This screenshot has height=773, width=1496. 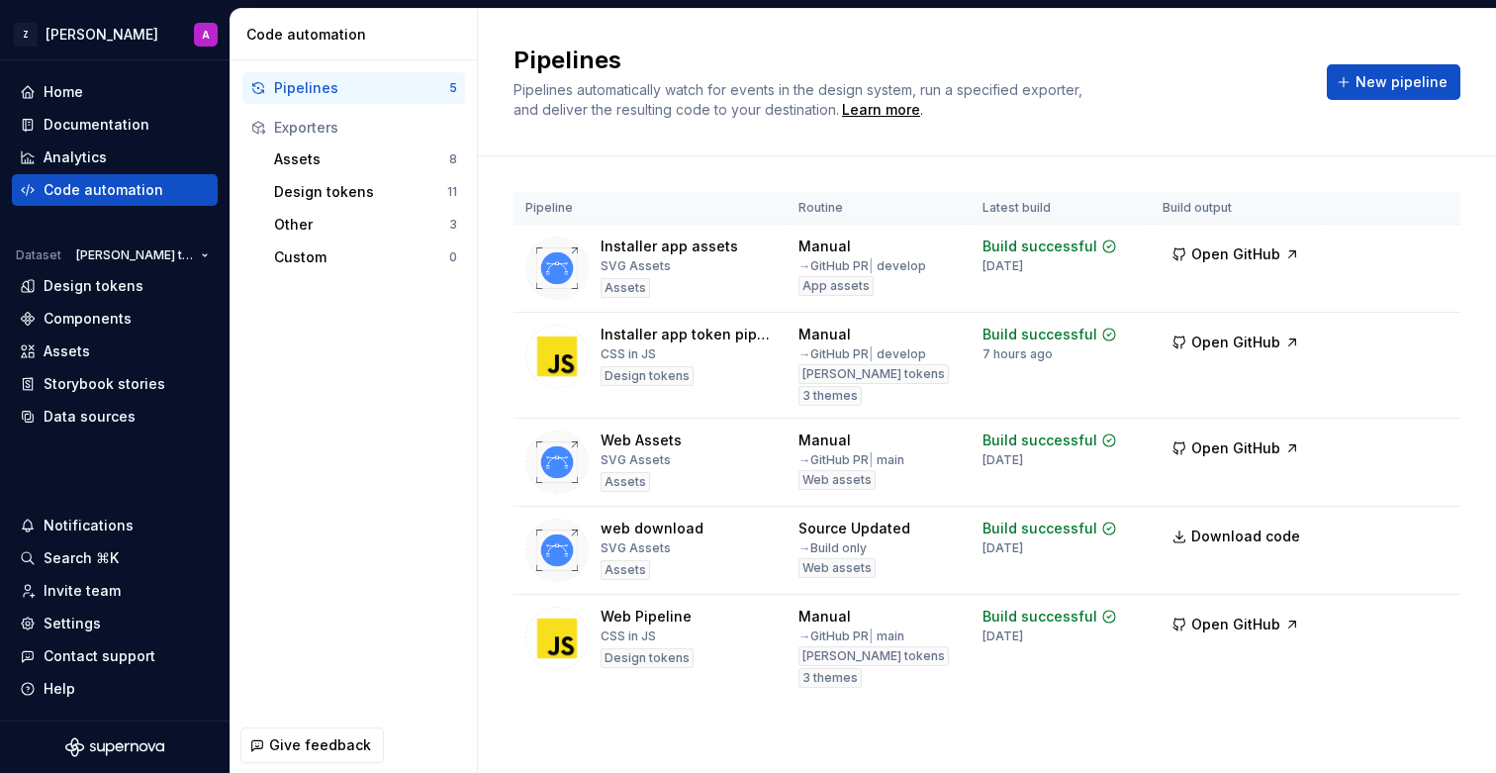 I want to click on a: Storybook stories, so click(x=115, y=384).